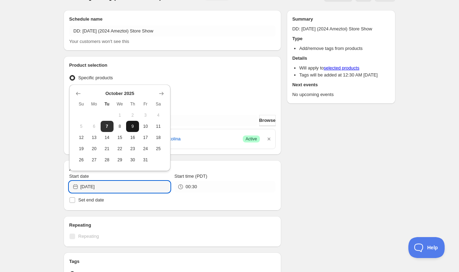  Describe the element at coordinates (341, 95) in the screenshot. I see `p: No upcoming events` at that location.